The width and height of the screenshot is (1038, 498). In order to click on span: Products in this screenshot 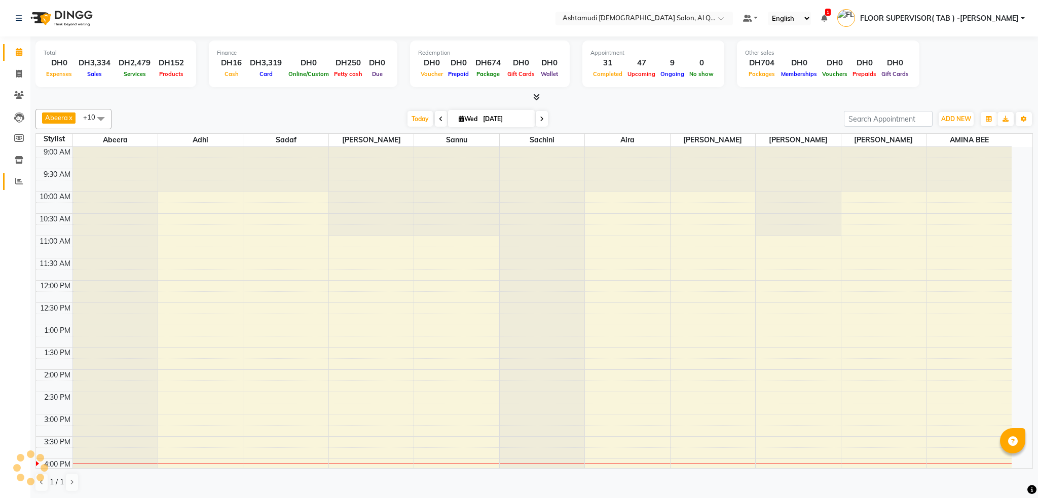, I will do `click(171, 74)`.